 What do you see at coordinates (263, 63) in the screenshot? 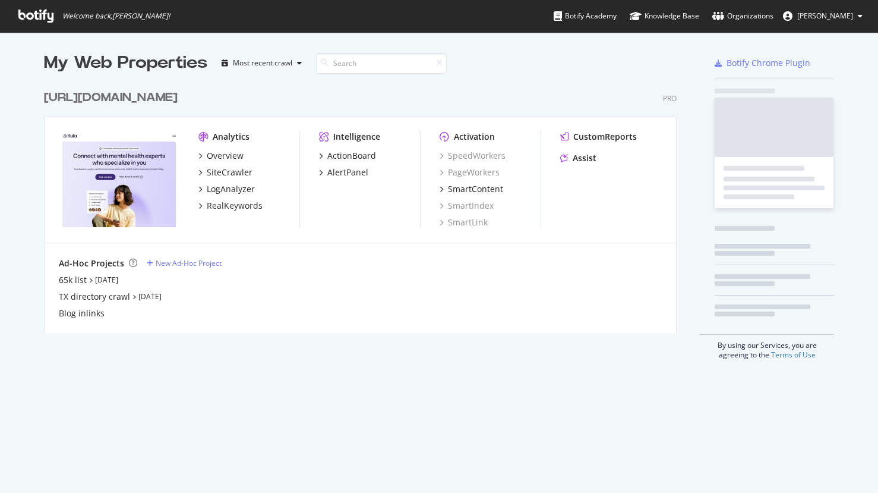
I see `div: Most recent crawl` at bounding box center [263, 63].